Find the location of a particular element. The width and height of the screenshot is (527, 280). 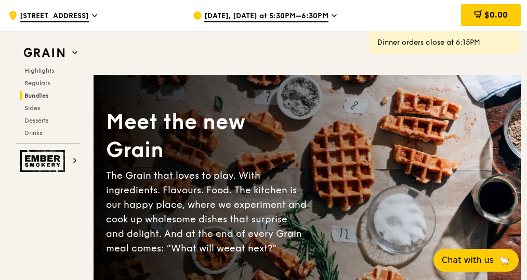

div: The Grain that loves to play. With ingredients. Flavours. Food. The kitchen is our happy place, w... is located at coordinates (206, 212).